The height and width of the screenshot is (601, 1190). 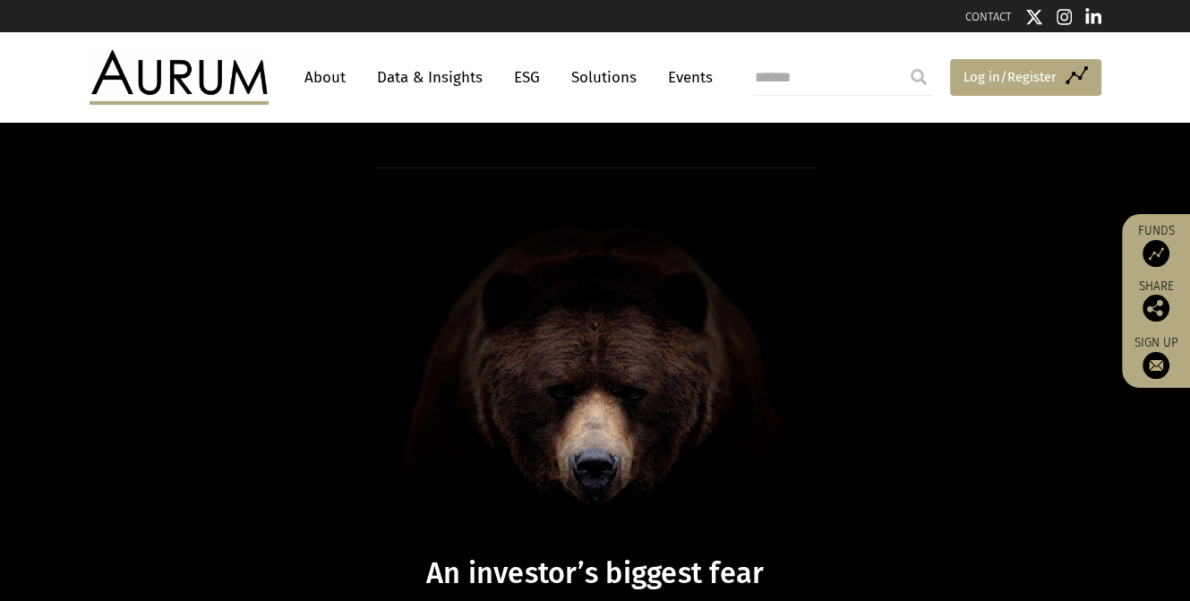 I want to click on h1: An investor’s biggest fear, so click(x=595, y=573).